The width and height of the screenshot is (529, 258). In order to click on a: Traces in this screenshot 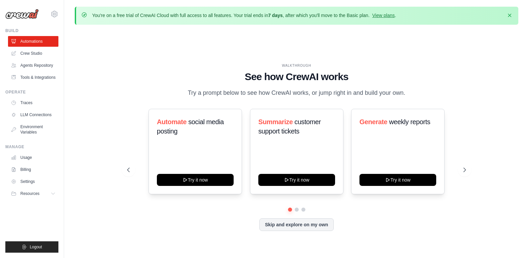, I will do `click(33, 103)`.